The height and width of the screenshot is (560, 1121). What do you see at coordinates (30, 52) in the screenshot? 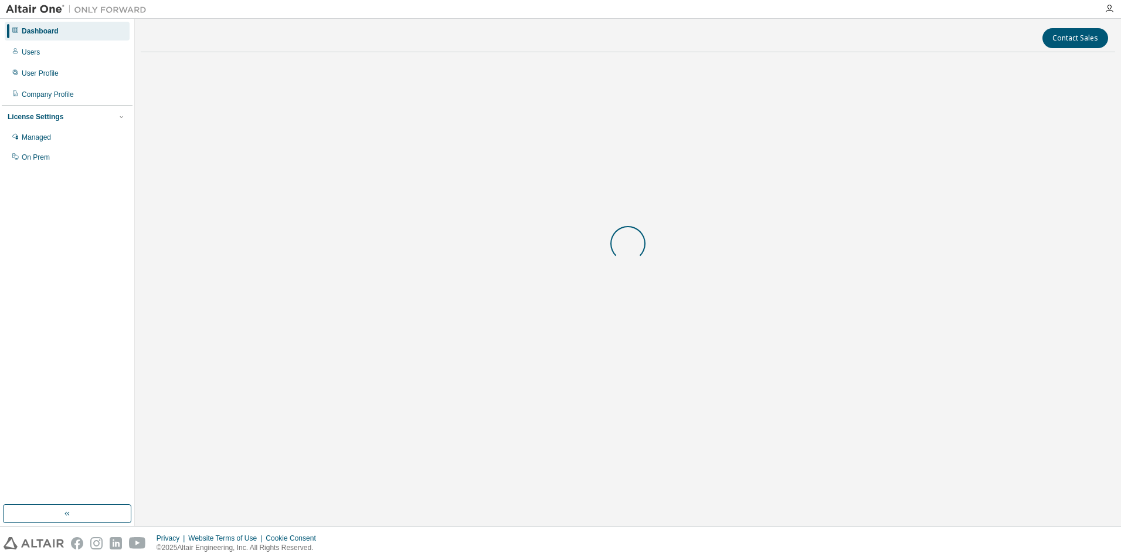
I see `div: Users` at bounding box center [30, 52].